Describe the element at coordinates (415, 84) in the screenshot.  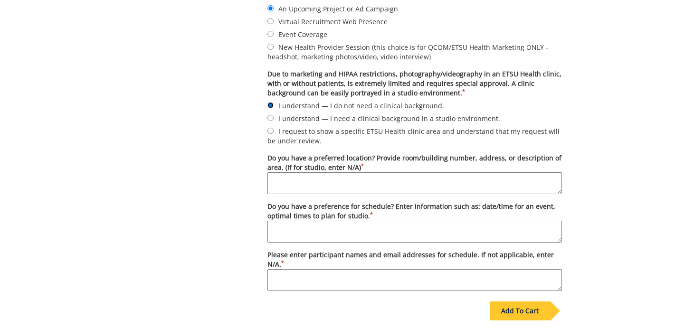
I see `label: Due to marketing and HIPAA restrictions, photography/videography in an ETSU Health clinic, with o...` at that location.